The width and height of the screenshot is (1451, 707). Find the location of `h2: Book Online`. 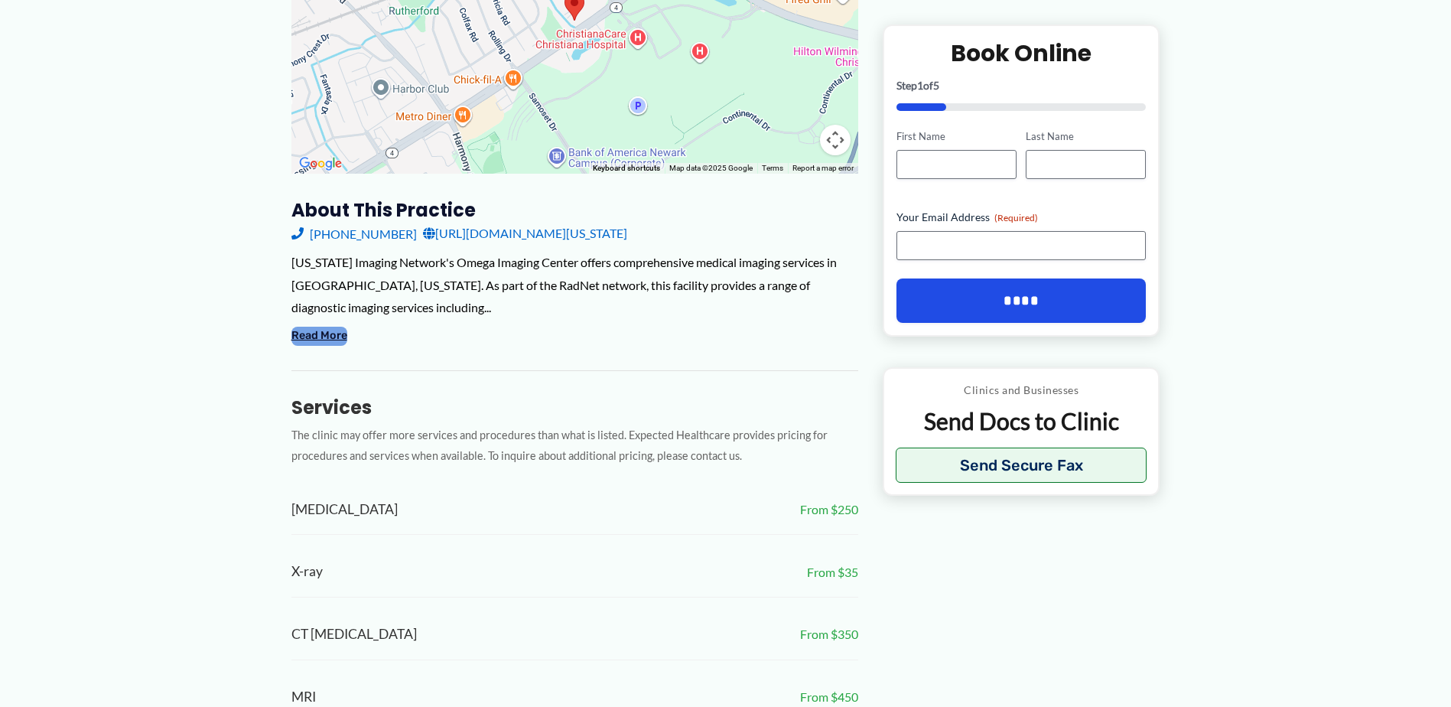

h2: Book Online is located at coordinates (1021, 53).